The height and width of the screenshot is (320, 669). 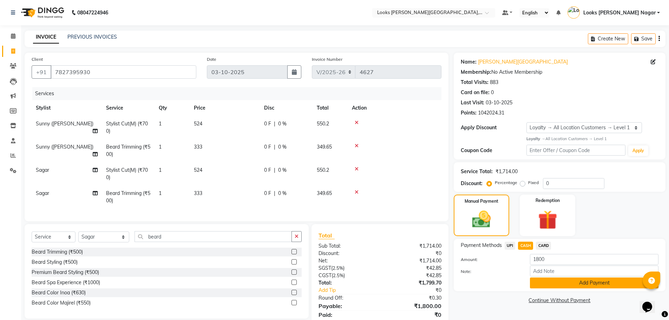 What do you see at coordinates (414, 306) in the screenshot?
I see `div: ₹1,800.00` at bounding box center [414, 306].